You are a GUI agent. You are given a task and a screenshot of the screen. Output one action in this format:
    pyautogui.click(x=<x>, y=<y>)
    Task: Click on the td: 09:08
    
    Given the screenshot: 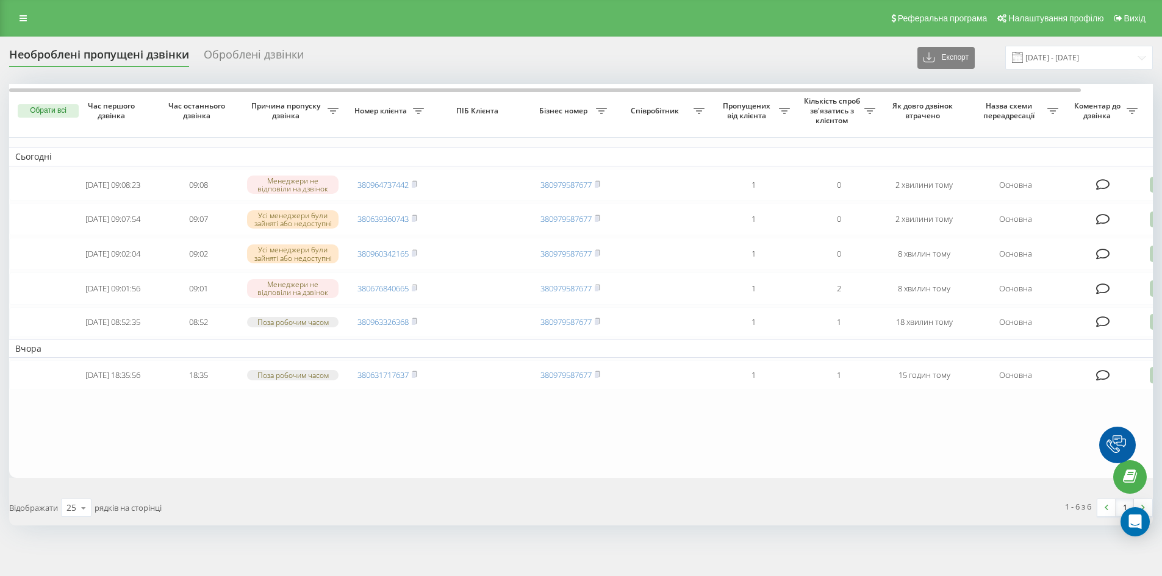 What is the action you would take?
    pyautogui.click(x=198, y=185)
    